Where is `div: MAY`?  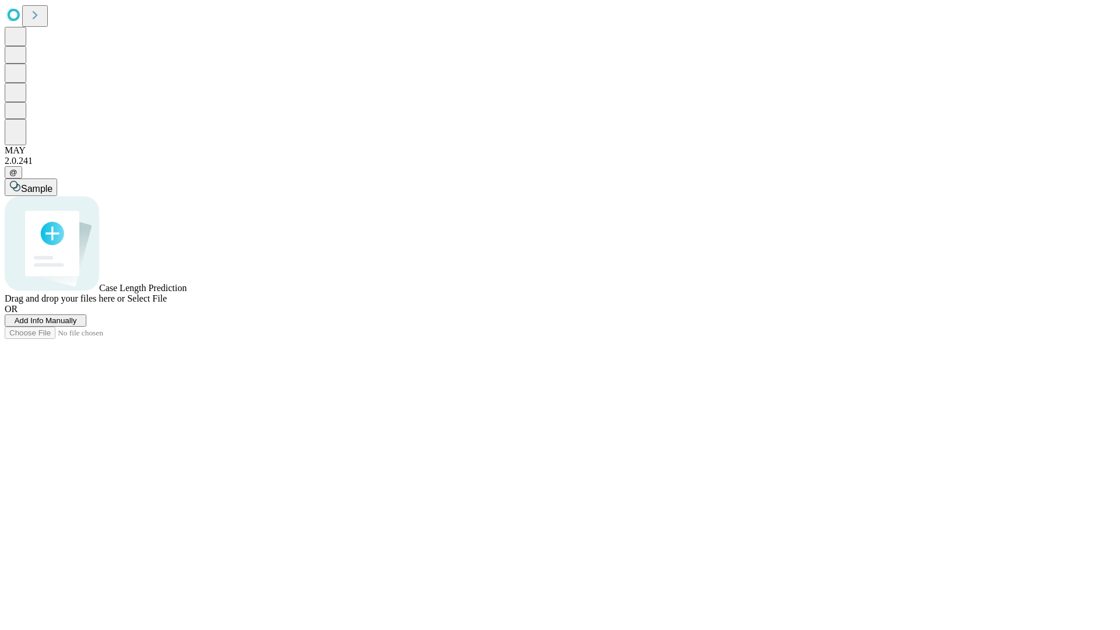
div: MAY is located at coordinates (560, 151).